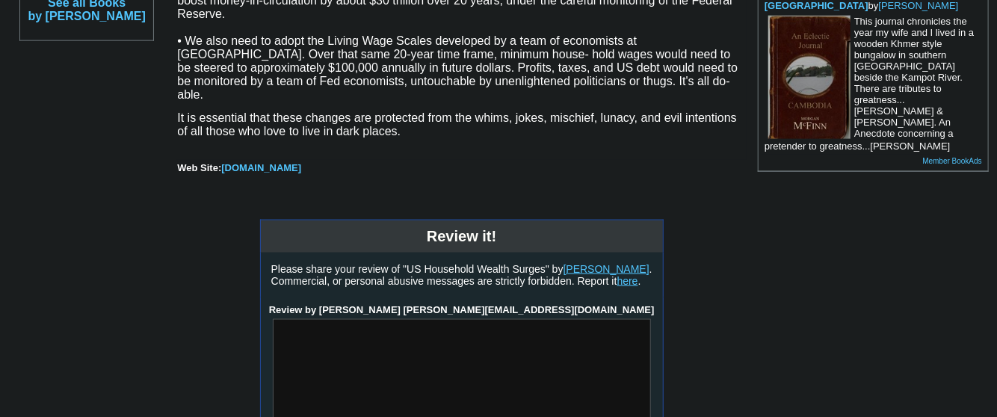 The image size is (997, 417). I want to click on a: Member BookAds, so click(952, 161).